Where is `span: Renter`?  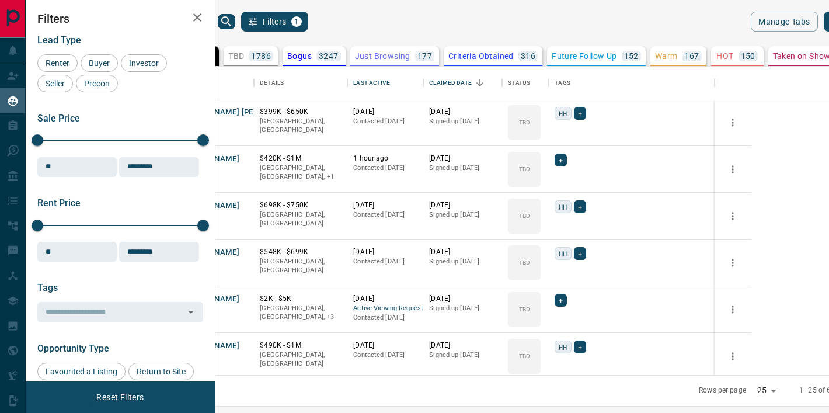 span: Renter is located at coordinates (57, 63).